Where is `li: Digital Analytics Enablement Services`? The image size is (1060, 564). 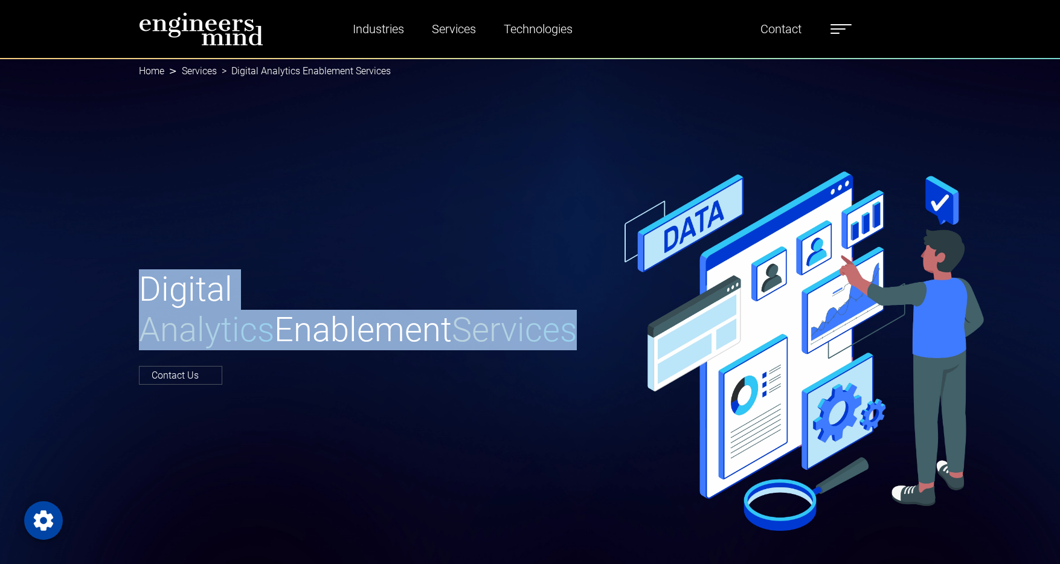
li: Digital Analytics Enablement Services is located at coordinates (304, 71).